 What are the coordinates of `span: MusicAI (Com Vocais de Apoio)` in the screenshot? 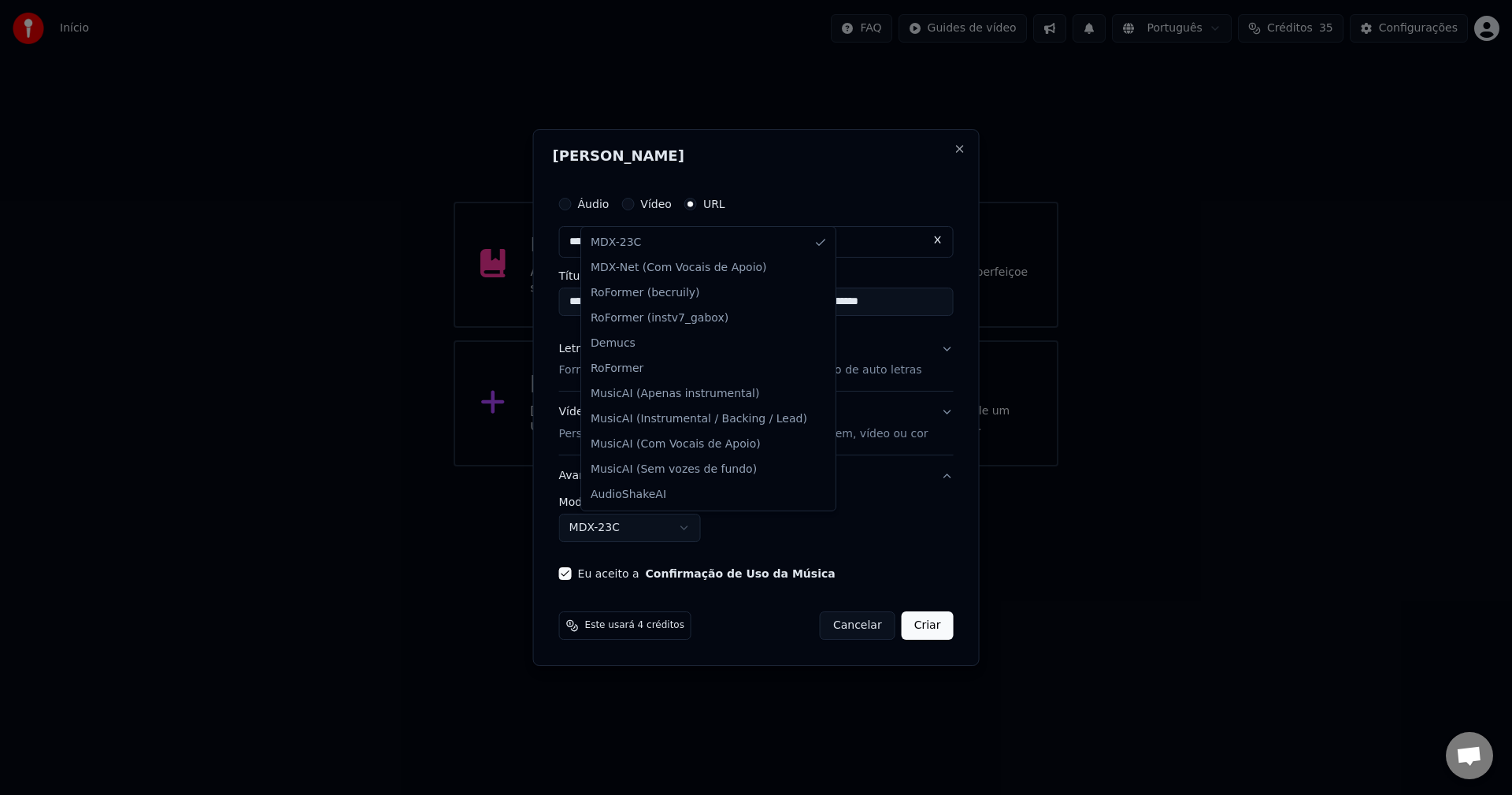 It's located at (675, 444).